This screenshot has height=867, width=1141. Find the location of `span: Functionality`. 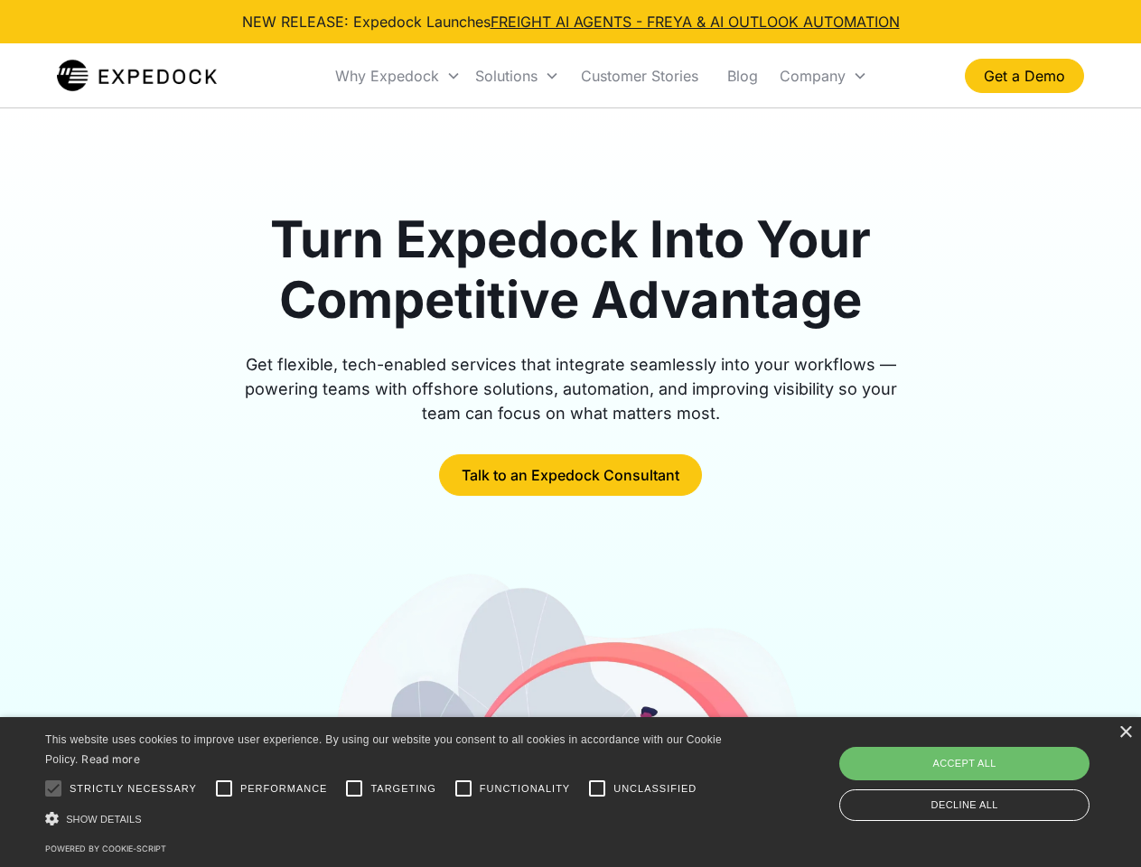

span: Functionality is located at coordinates (525, 788).